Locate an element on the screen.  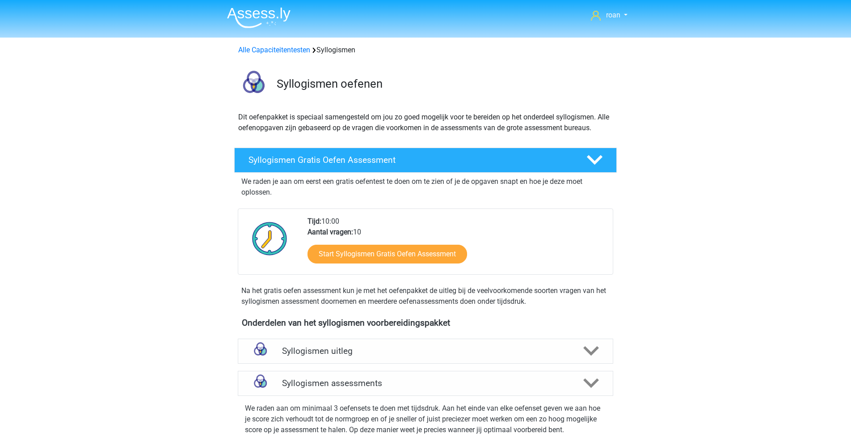
h4: Syllogismen uitleg is located at coordinates (426, 350).